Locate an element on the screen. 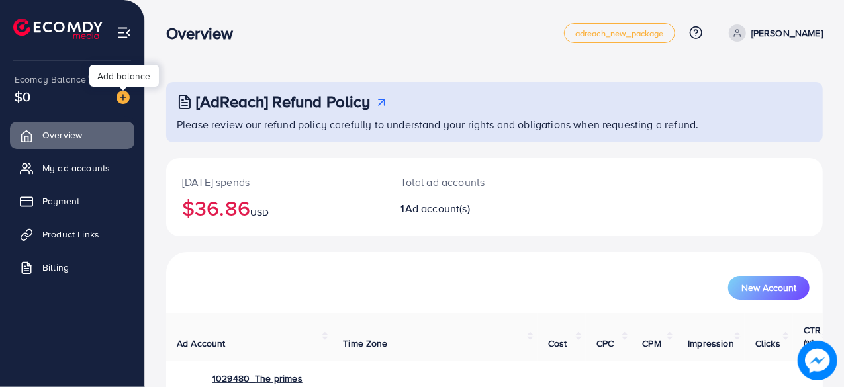 The width and height of the screenshot is (844, 387). button: New Account is located at coordinates (769, 288).